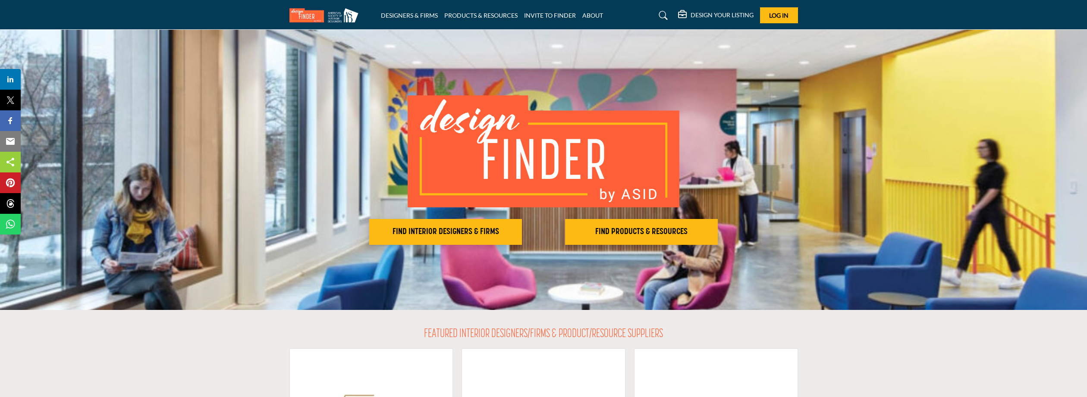 The image size is (1087, 397). Describe the element at coordinates (779, 15) in the screenshot. I see `span: Log In` at that location.